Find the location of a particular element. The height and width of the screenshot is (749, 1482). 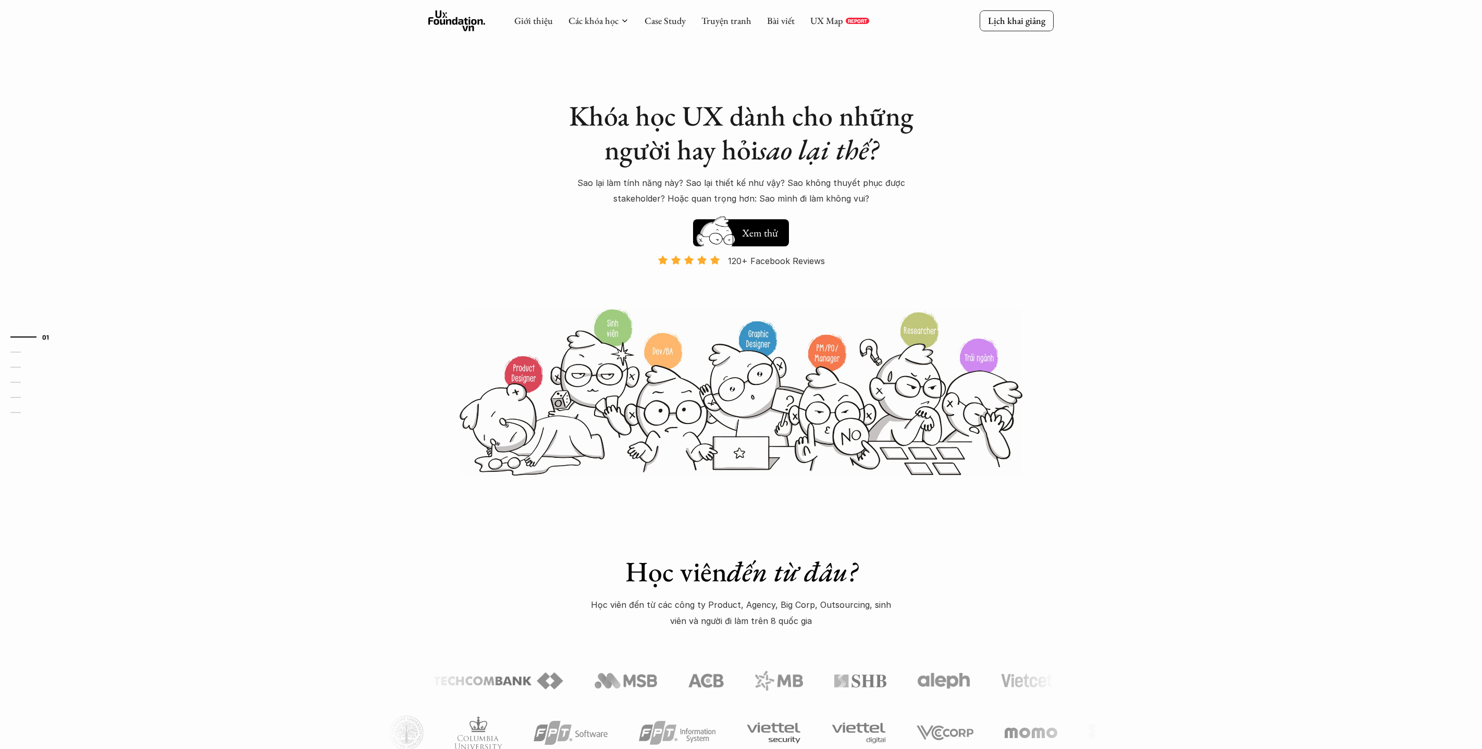

a: Truyện tranh is located at coordinates (726, 20).